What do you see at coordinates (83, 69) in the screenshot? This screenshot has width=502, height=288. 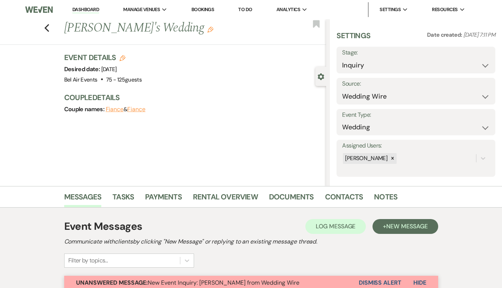 I see `span: Desired date:` at bounding box center [83, 69].